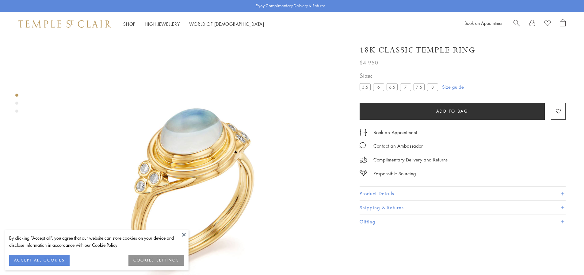 The width and height of the screenshot is (584, 275). What do you see at coordinates (363, 173) in the screenshot?
I see `img: icon_sourcing.svg` at bounding box center [363, 173].